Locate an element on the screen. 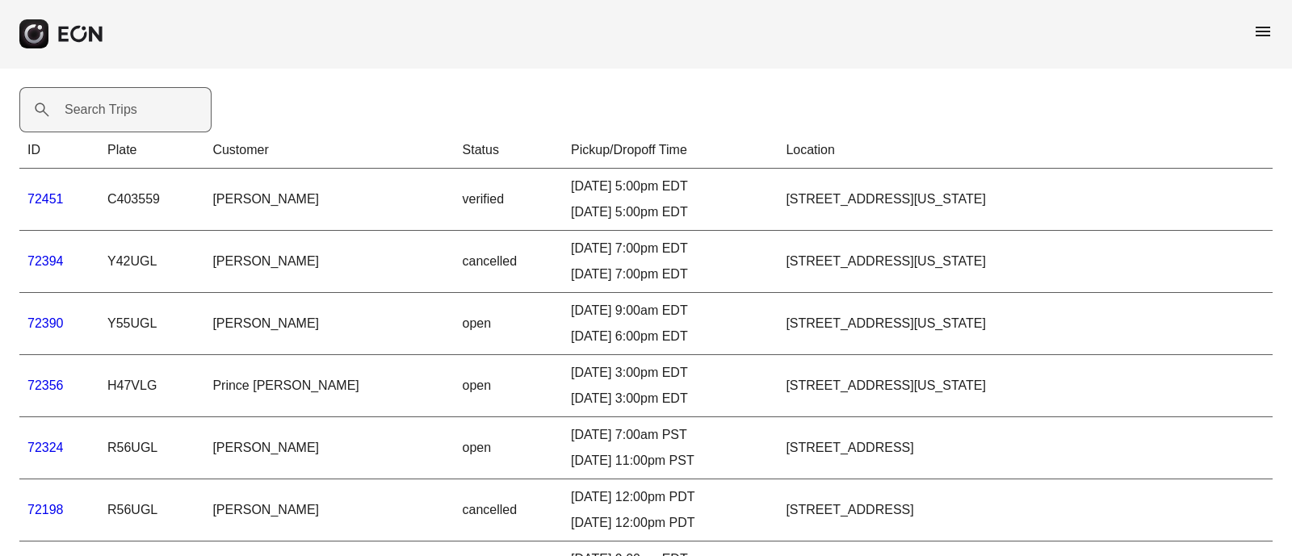 The image size is (1292, 556). td: C403559 is located at coordinates (152, 199).